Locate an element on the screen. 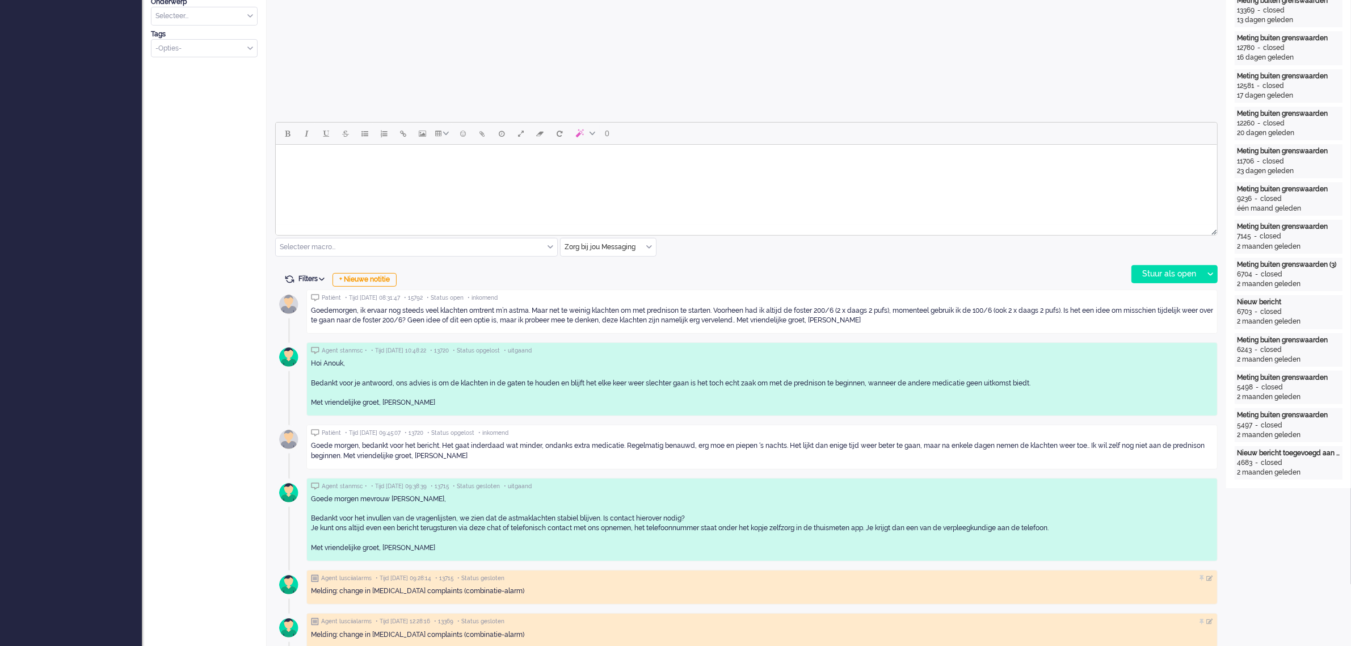 The height and width of the screenshot is (646, 1351). div: 23 dagen geleden is located at coordinates (1289, 171).